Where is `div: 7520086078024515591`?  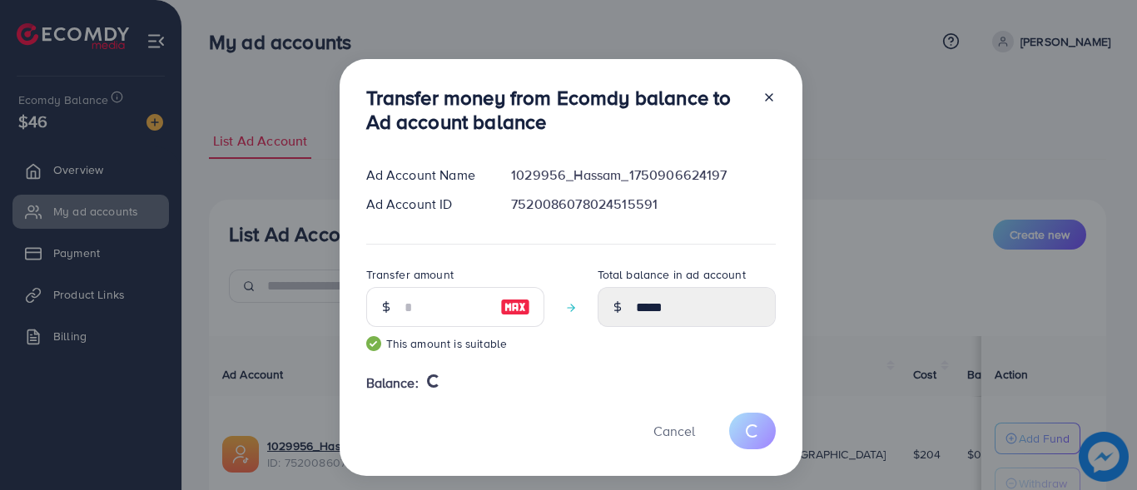
div: 7520086078024515591 is located at coordinates (642, 204).